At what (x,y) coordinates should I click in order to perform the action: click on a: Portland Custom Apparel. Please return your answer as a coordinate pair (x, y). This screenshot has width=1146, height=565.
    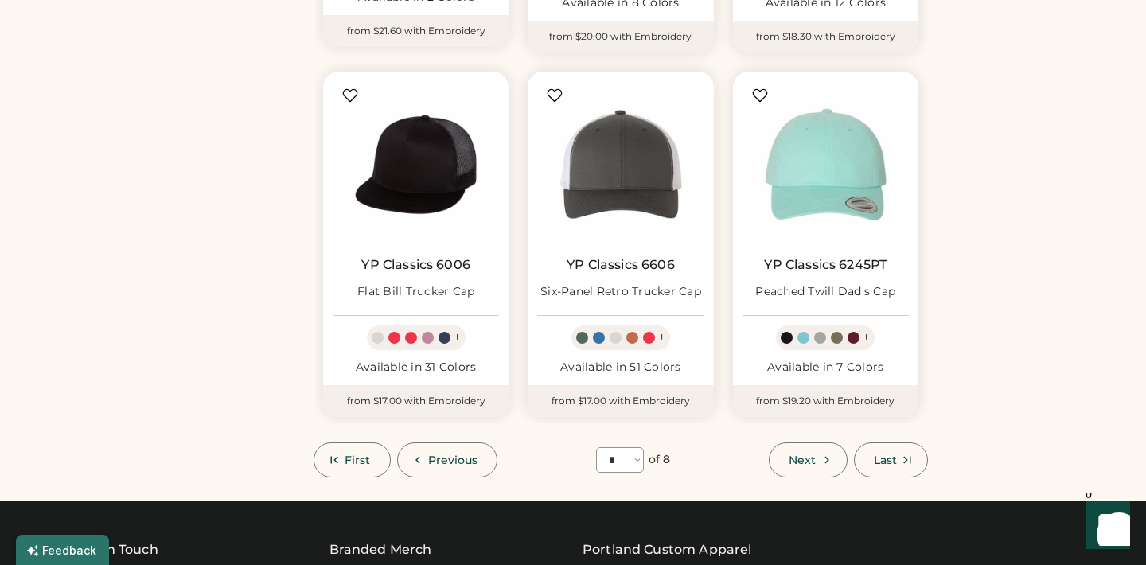
    Looking at the image, I should click on (667, 550).